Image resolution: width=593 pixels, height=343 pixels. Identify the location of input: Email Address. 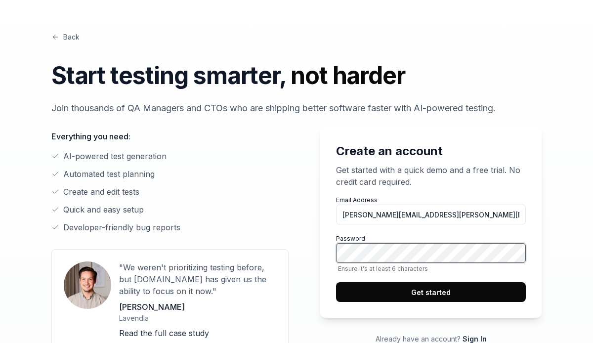
(431, 215).